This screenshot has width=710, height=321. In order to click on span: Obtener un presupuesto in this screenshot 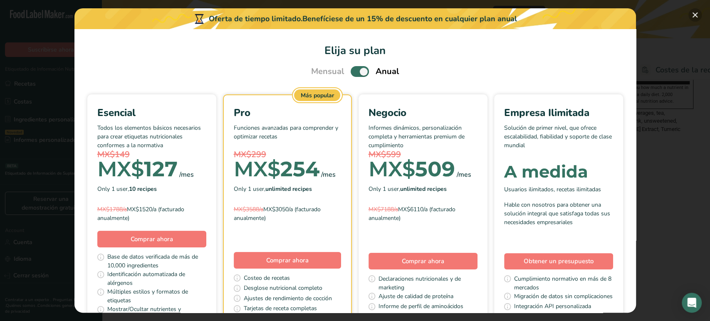, I will do `click(558, 261)`.